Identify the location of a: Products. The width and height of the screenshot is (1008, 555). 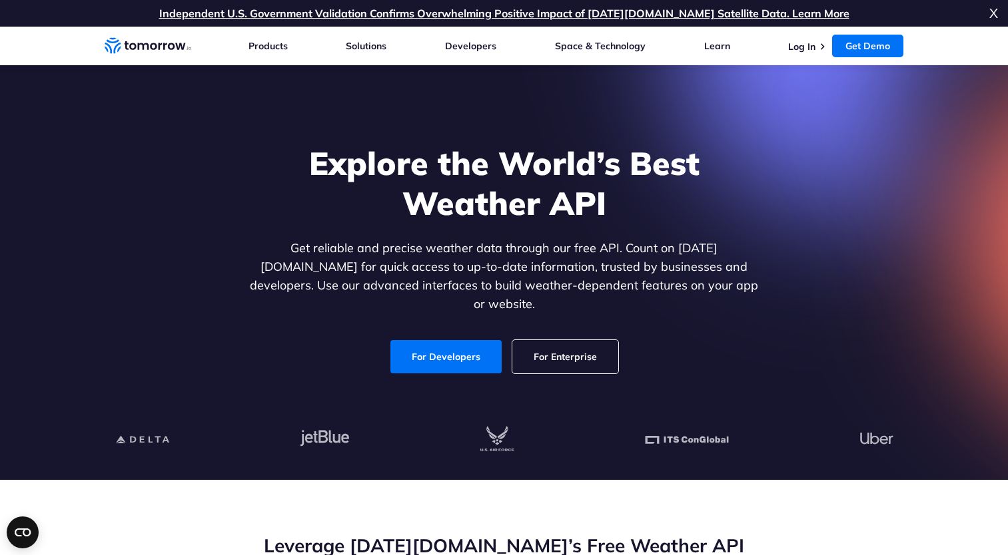
(268, 46).